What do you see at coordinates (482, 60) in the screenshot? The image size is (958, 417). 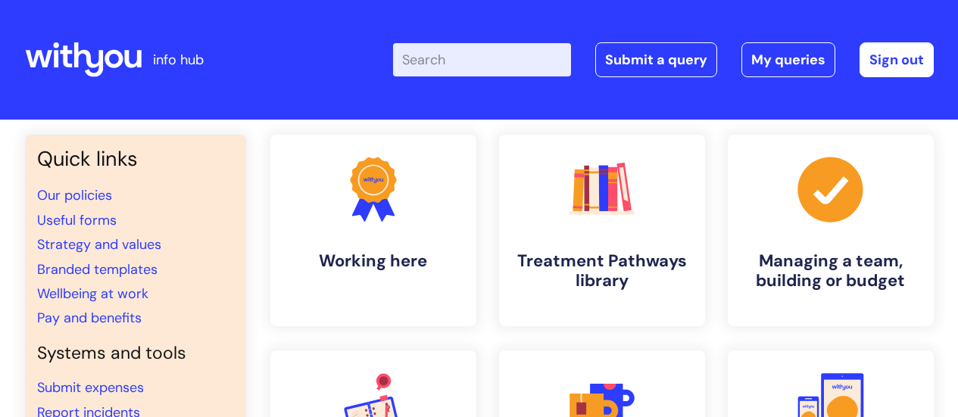 I see `input: Search` at bounding box center [482, 60].